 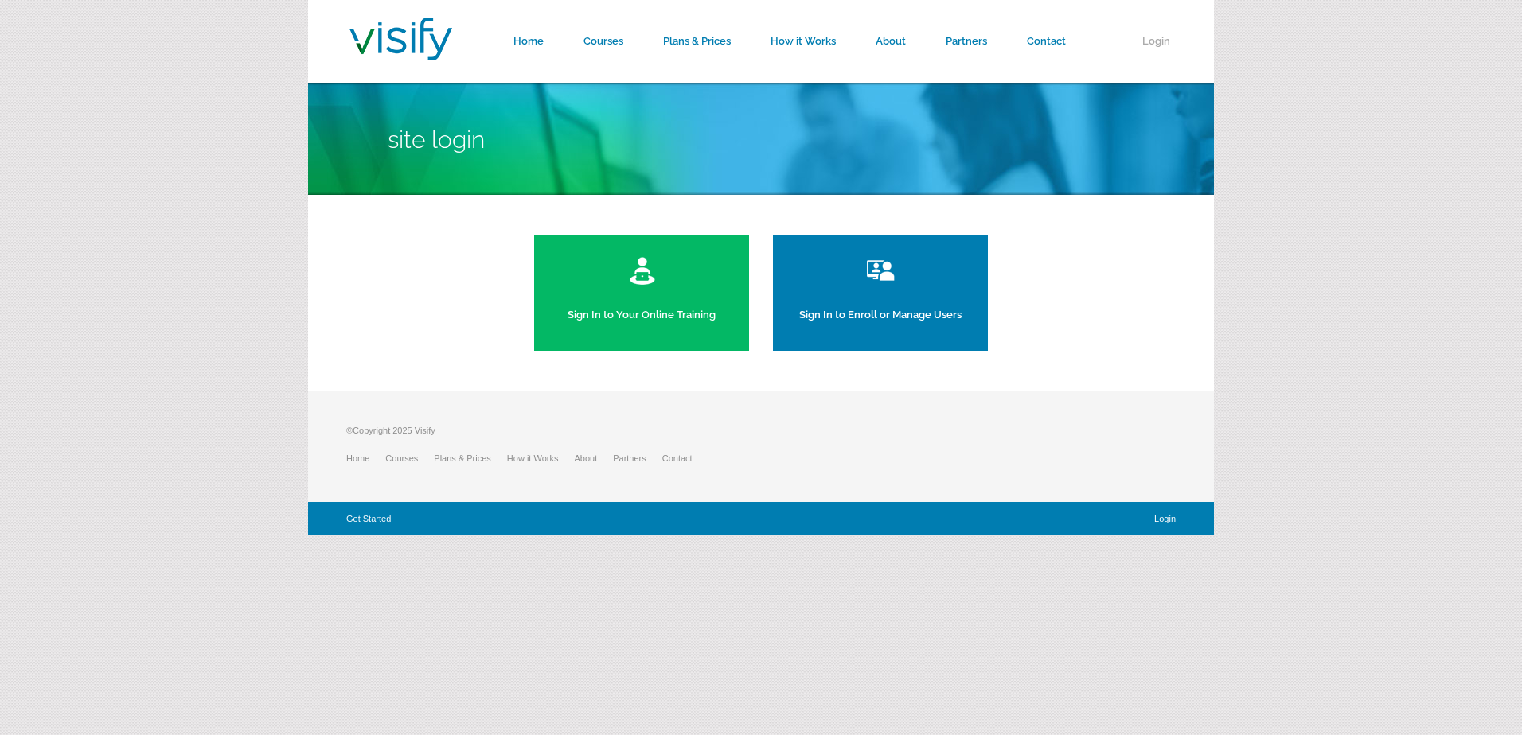 What do you see at coordinates (642, 271) in the screenshot?
I see `img: training` at bounding box center [642, 271].